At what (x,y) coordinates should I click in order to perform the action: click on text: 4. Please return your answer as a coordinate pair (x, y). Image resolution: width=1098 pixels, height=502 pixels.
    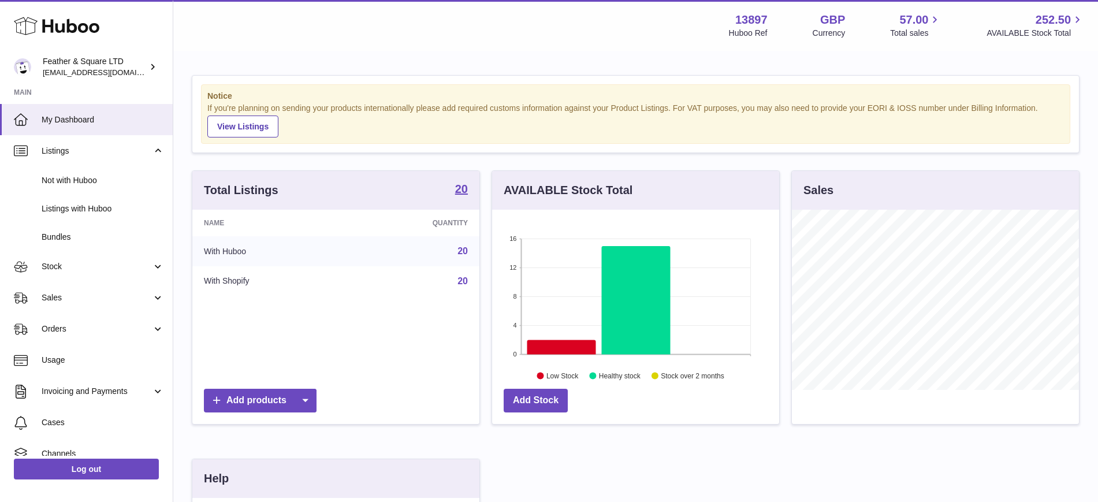
    Looking at the image, I should click on (515, 325).